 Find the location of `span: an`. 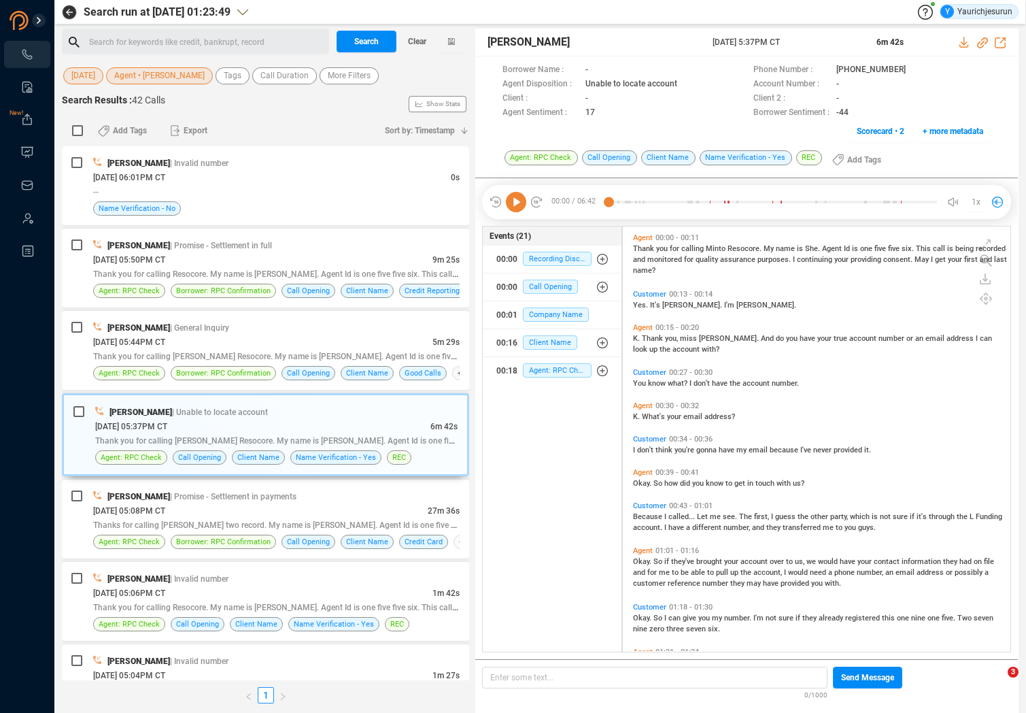

span: an is located at coordinates (890, 572).